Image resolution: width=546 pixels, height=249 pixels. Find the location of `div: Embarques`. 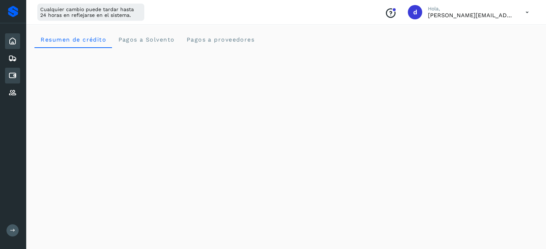

div: Embarques is located at coordinates (13, 59).